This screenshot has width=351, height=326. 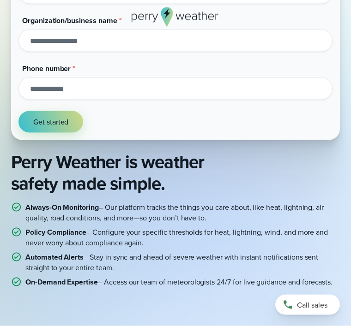 I want to click on strong: Policy Compliance, so click(x=56, y=232).